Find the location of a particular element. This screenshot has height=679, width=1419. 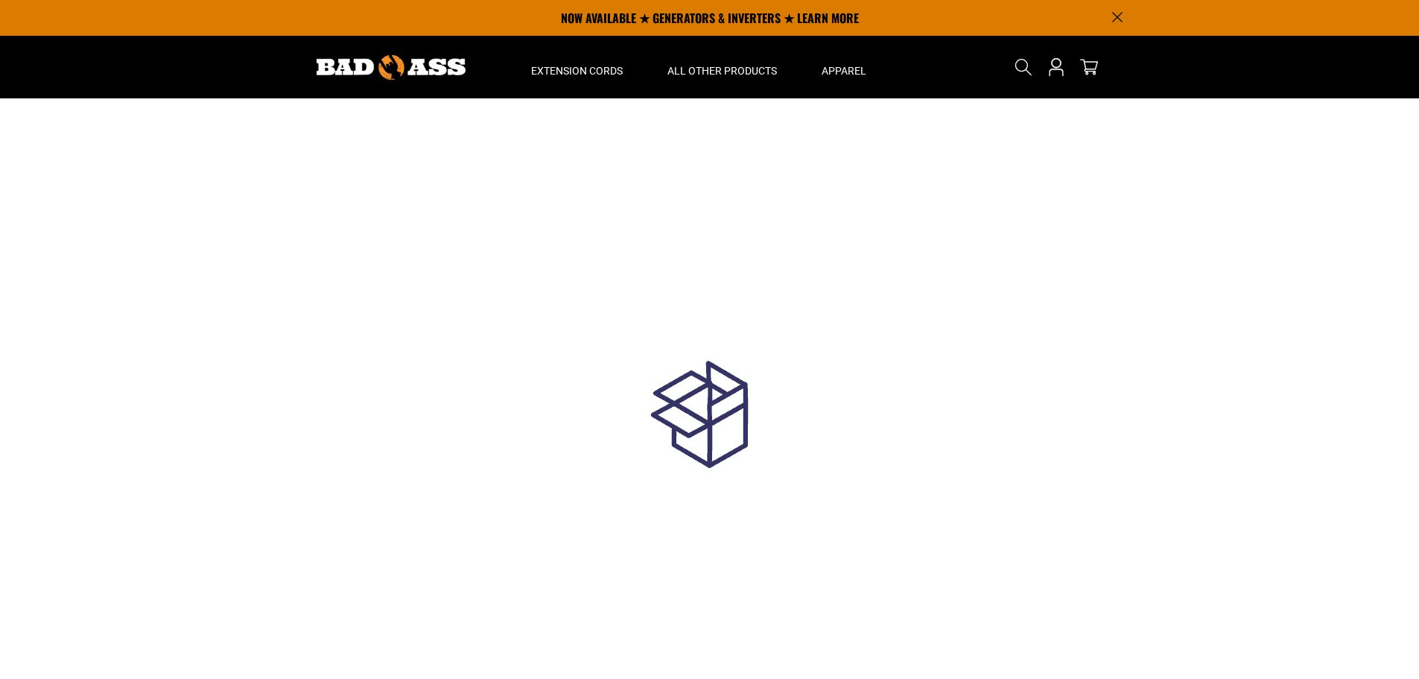

span: Apparel is located at coordinates (844, 71).